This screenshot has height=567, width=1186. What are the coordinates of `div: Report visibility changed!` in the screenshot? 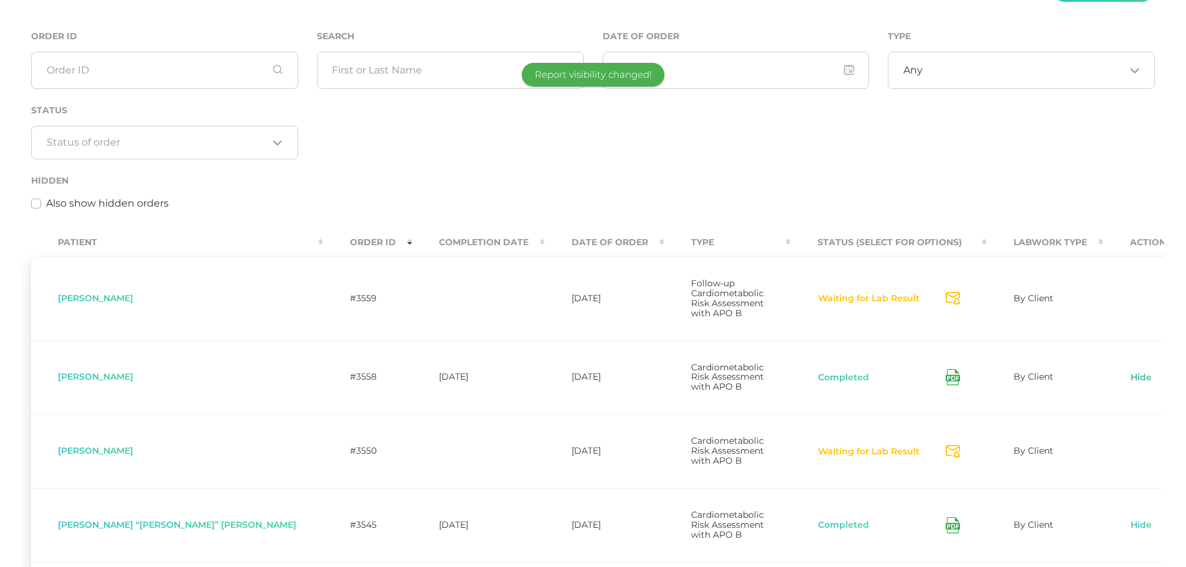 It's located at (594, 75).